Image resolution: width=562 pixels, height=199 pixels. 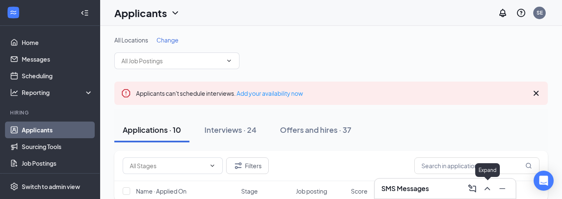 What do you see at coordinates (57, 163) in the screenshot?
I see `a: Job Postings` at bounding box center [57, 163].